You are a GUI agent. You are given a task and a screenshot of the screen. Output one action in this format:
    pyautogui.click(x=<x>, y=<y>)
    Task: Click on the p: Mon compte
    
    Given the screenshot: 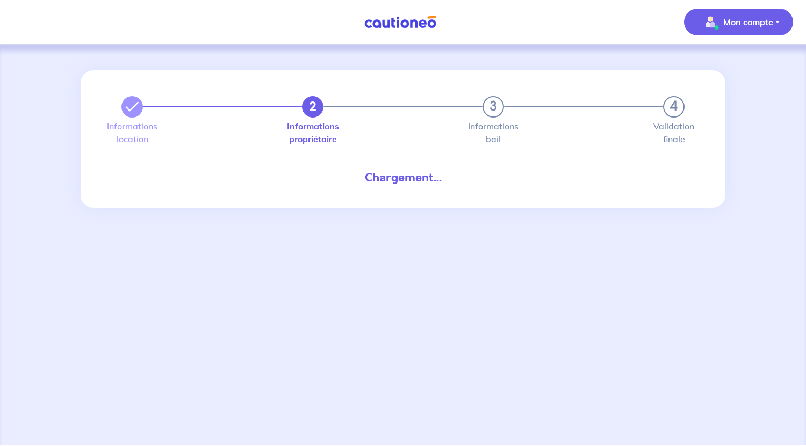 What is the action you would take?
    pyautogui.click(x=748, y=22)
    